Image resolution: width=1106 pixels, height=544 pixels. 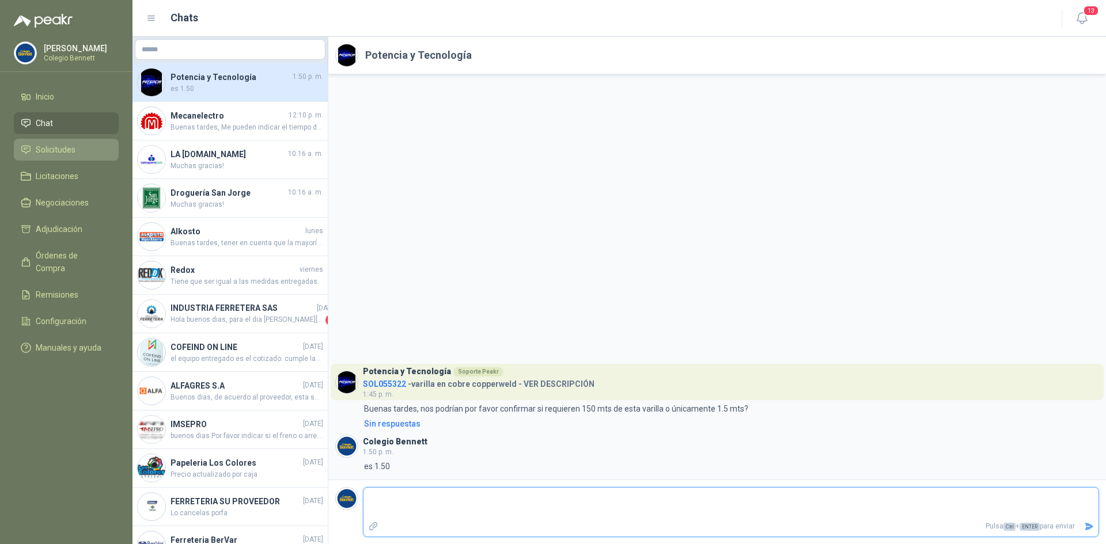 I want to click on h4: Droguería San Jorge, so click(x=228, y=193).